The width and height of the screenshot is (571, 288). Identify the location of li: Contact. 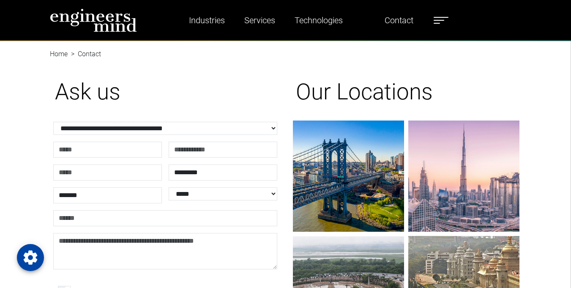
(84, 54).